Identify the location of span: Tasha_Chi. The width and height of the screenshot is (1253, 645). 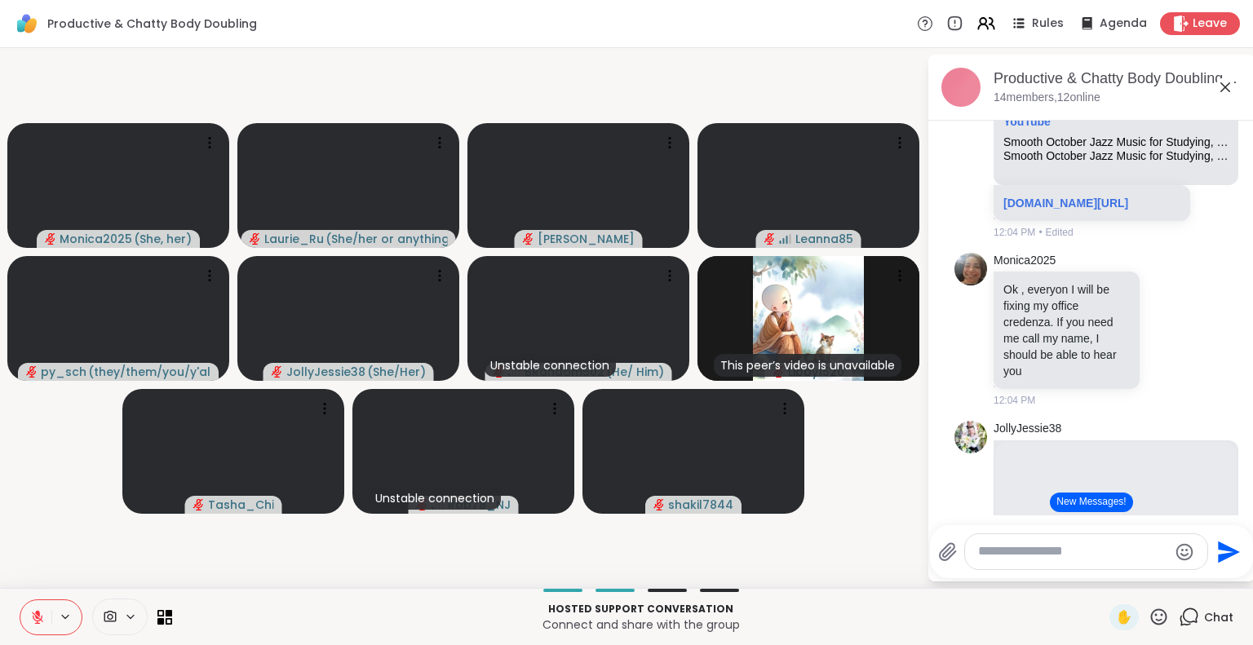
(241, 505).